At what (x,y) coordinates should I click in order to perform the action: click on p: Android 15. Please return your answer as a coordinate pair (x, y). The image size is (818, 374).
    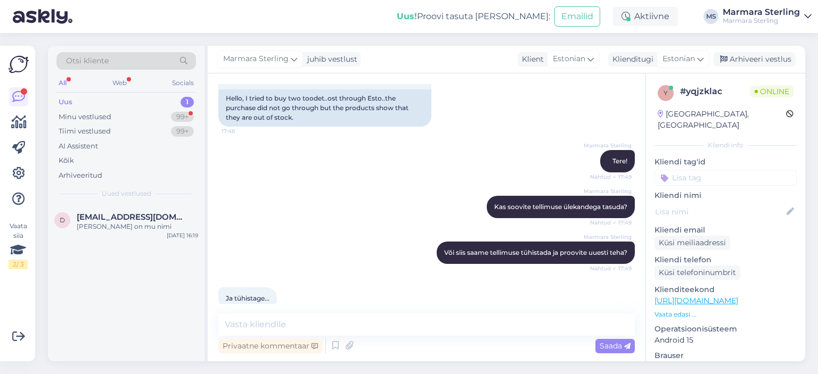
    Looking at the image, I should click on (725, 340).